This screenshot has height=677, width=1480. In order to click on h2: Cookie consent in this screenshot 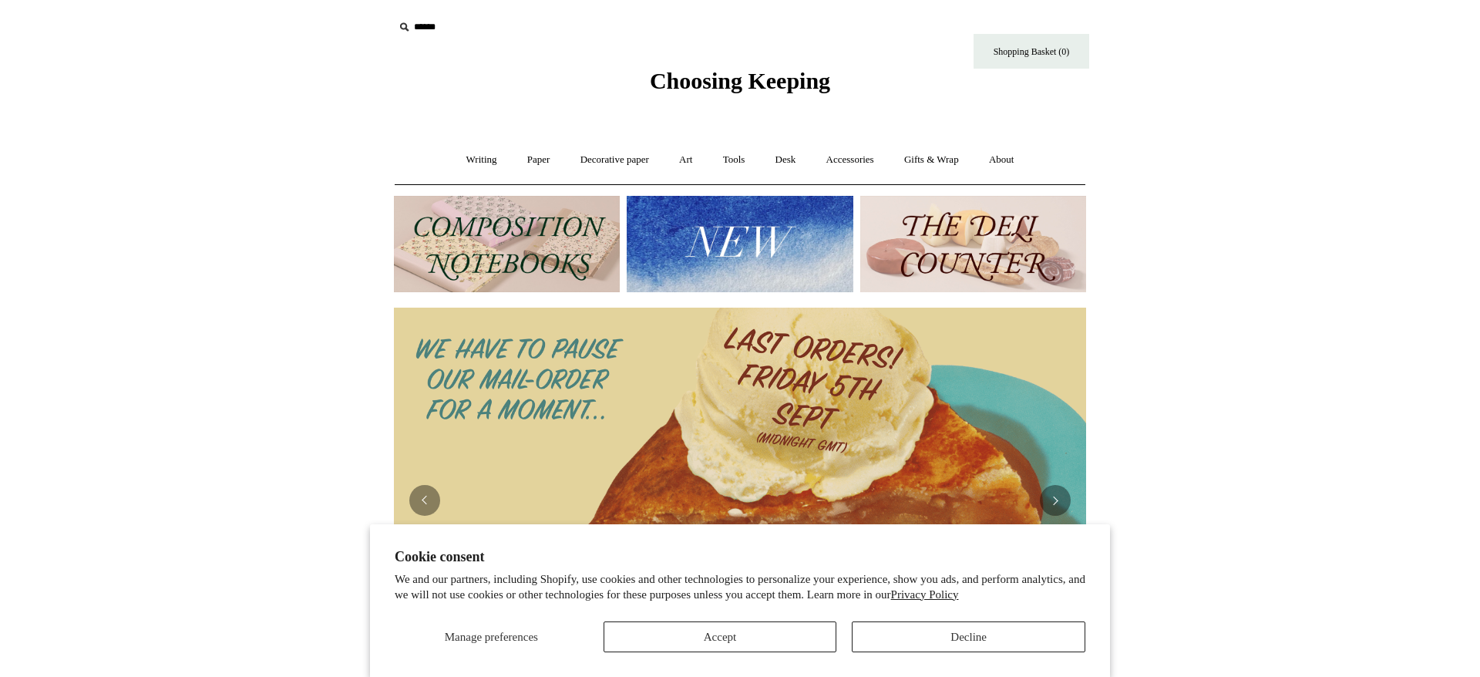, I will do `click(740, 556)`.